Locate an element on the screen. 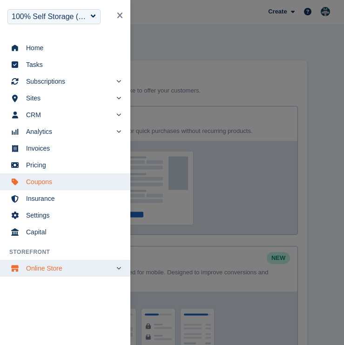 This screenshot has height=345, width=344. span: Home is located at coordinates (71, 48).